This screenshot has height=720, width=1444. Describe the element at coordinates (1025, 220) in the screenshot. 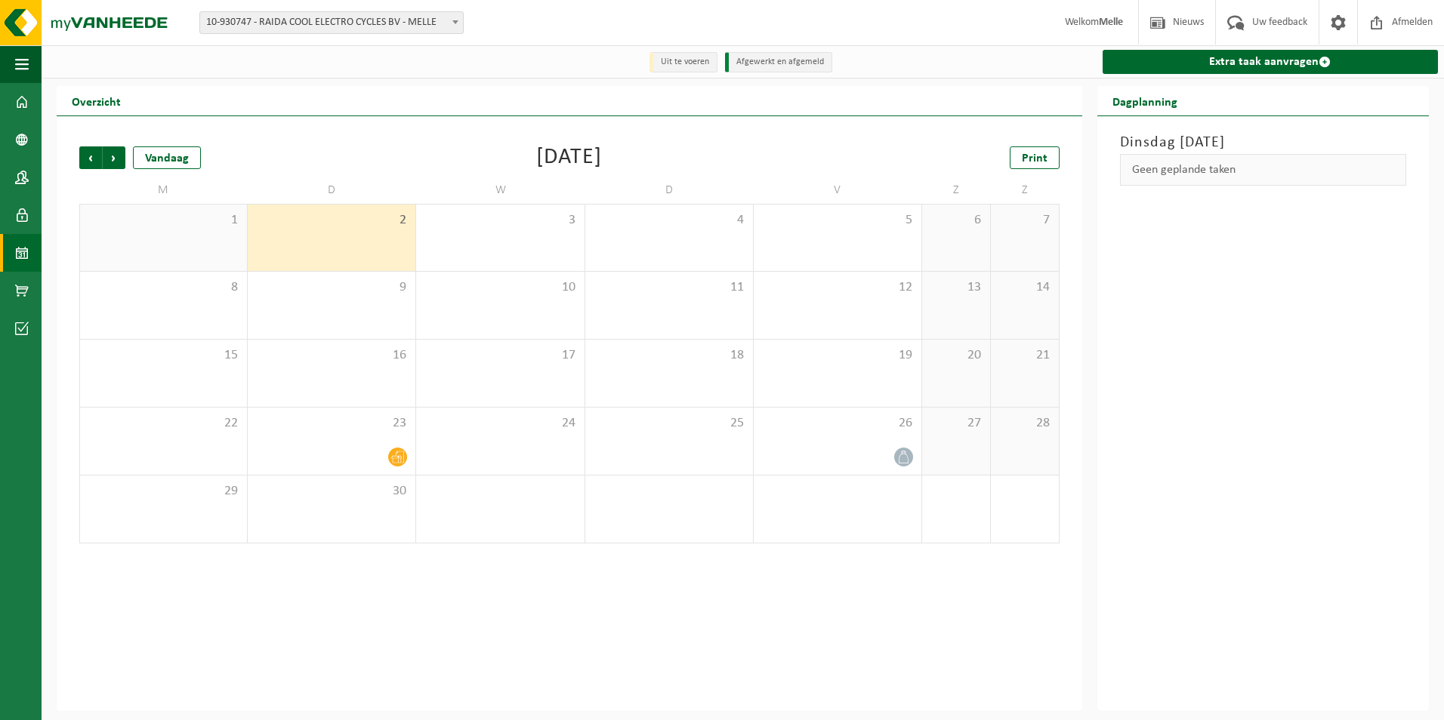

I see `span: 7` at that location.